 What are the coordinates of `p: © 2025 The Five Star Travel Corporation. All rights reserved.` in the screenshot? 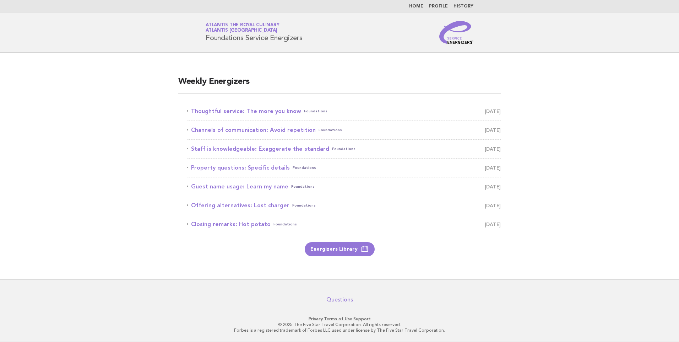 It's located at (340, 324).